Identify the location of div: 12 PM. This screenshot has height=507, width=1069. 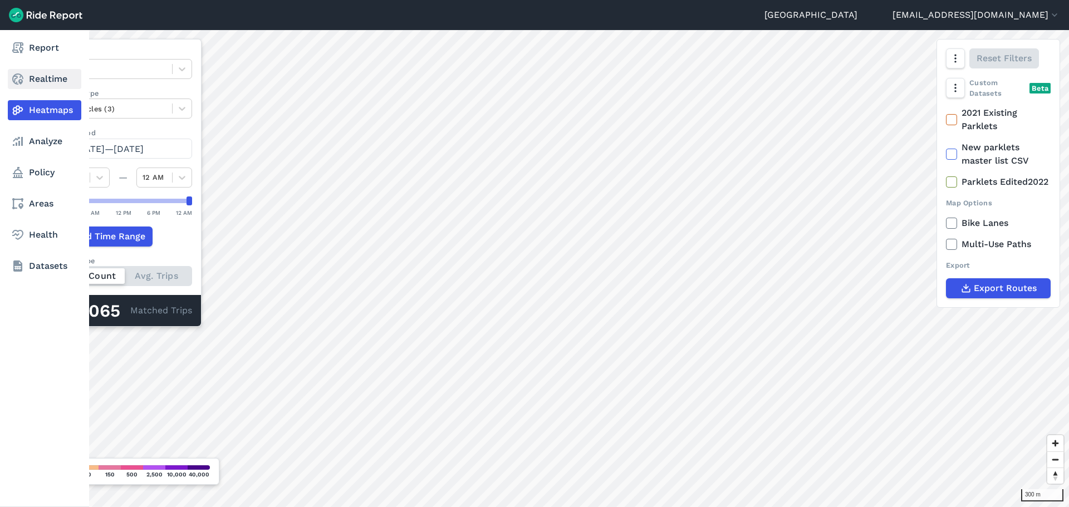
(124, 213).